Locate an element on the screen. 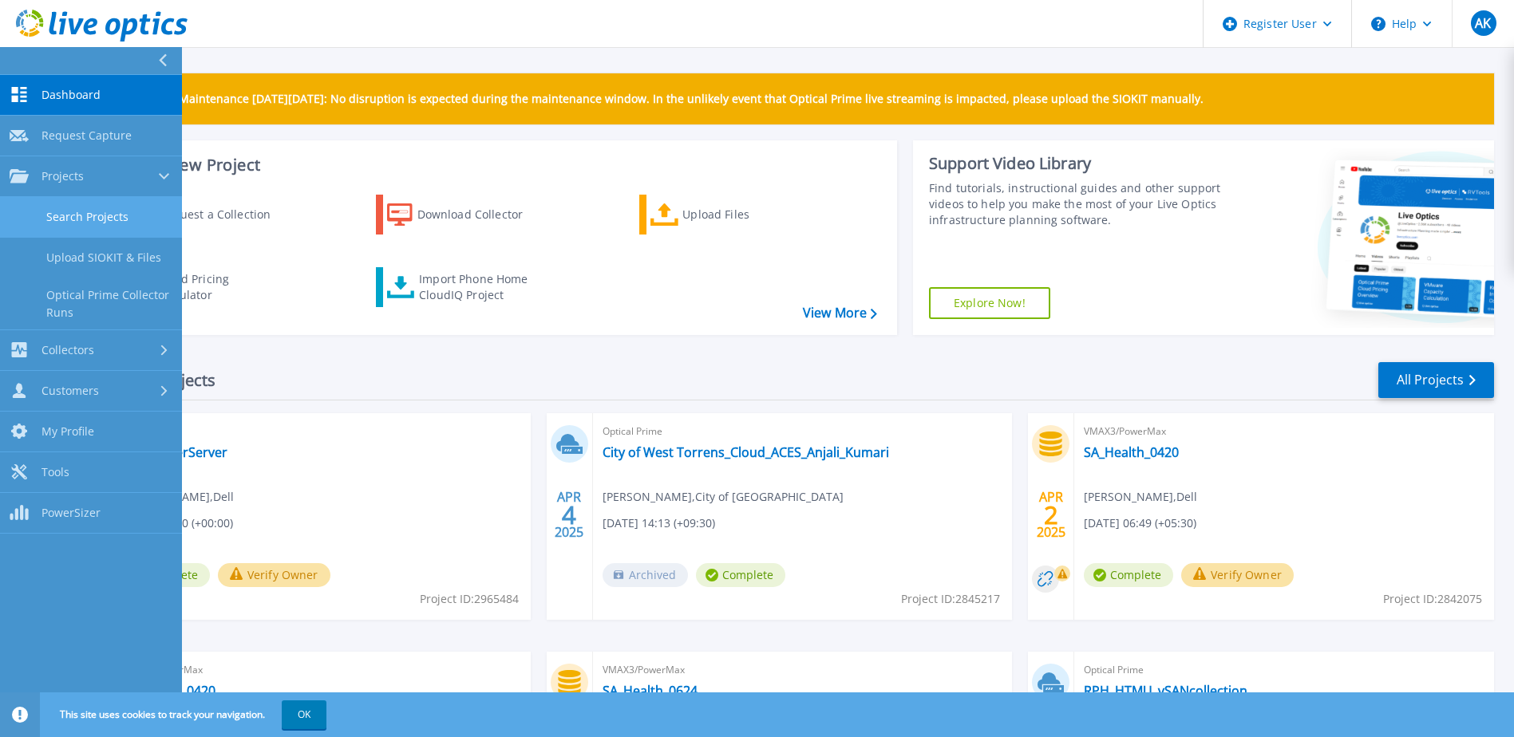 Image resolution: width=1514 pixels, height=737 pixels. span: Collectors is located at coordinates (68, 350).